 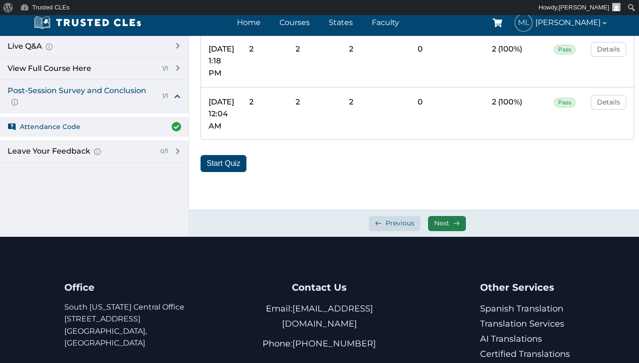 I want to click on a: Home, so click(x=249, y=22).